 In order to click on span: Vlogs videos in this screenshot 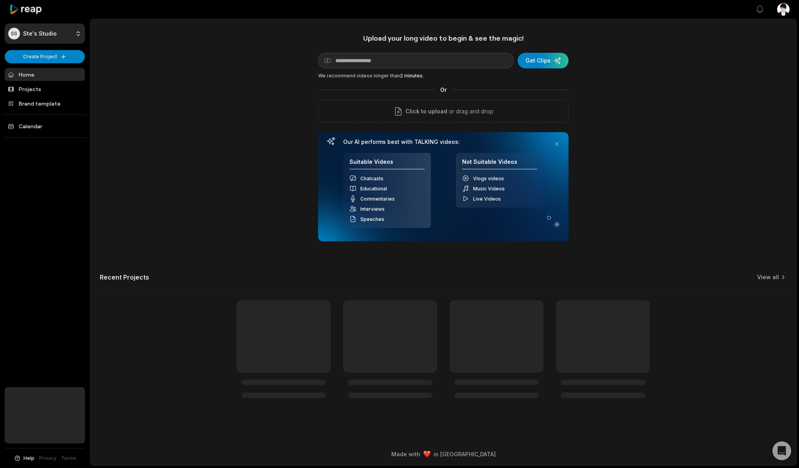, I will do `click(488, 178)`.